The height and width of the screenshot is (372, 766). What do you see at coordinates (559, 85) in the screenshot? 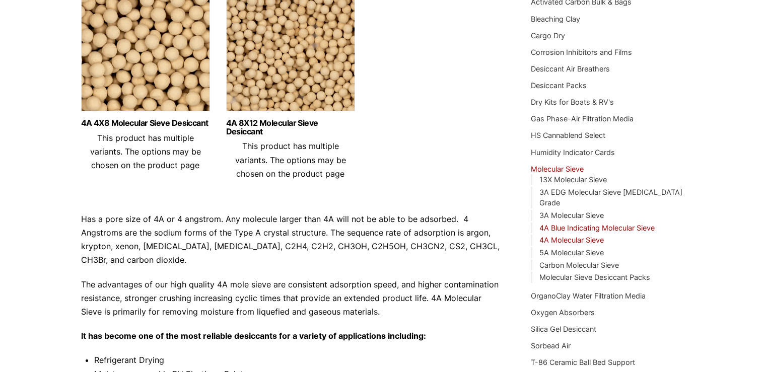
I see `a: Desiccant Packs` at bounding box center [559, 85].